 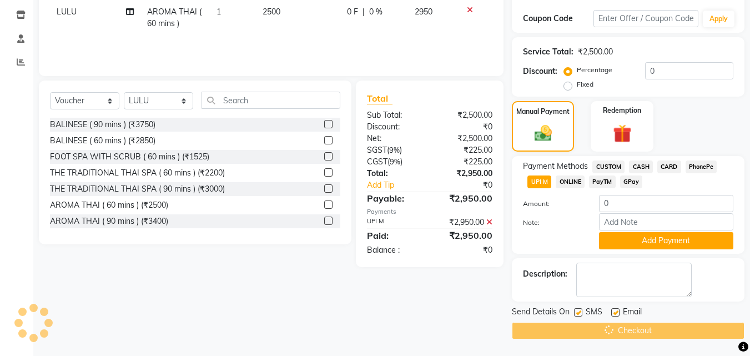 What do you see at coordinates (646, 18) in the screenshot?
I see `input: Enter Offer / Coupon Code` at bounding box center [646, 18].